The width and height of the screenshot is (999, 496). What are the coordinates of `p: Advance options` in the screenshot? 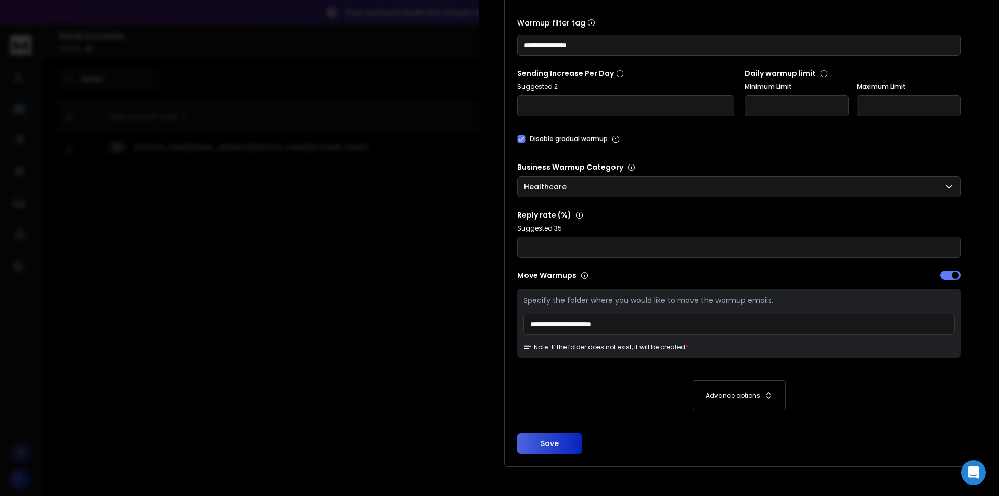 It's located at (733, 395).